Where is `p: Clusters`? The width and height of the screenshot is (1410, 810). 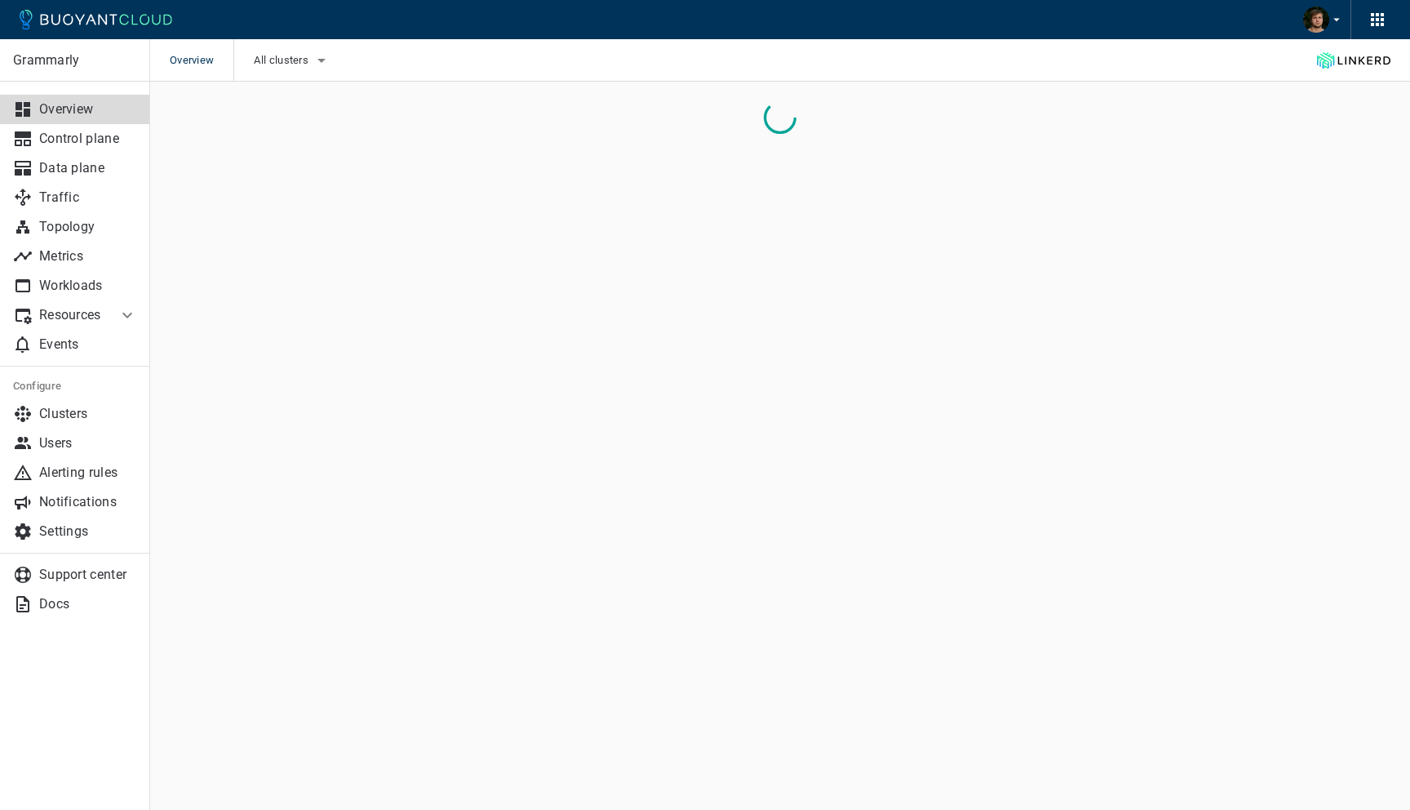
p: Clusters is located at coordinates (88, 414).